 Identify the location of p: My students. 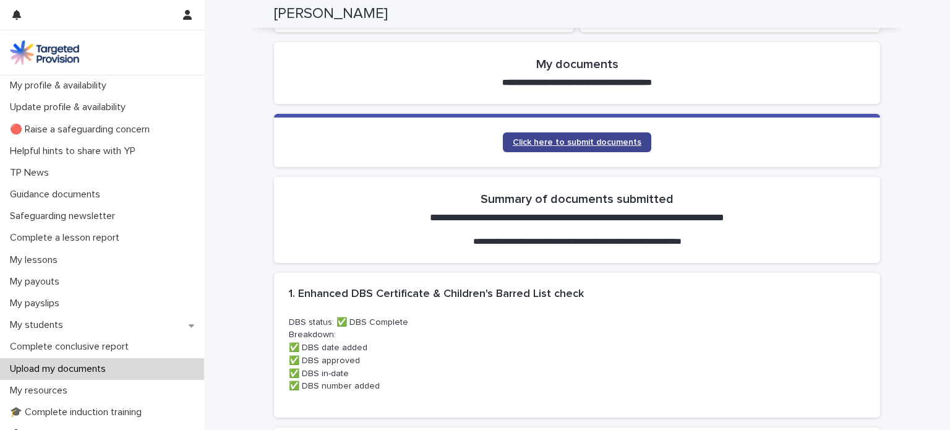
(39, 325).